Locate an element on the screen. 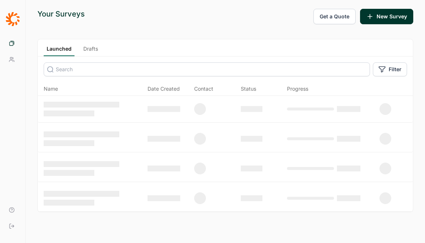 The image size is (425, 243). span: Date Created is located at coordinates (164, 89).